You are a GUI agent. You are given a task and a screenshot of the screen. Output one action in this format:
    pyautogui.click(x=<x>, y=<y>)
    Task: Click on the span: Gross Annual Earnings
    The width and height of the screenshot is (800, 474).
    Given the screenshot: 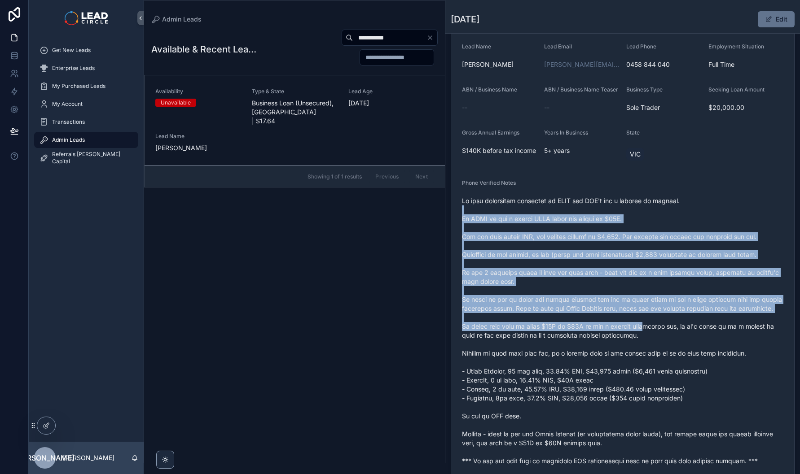 What is the action you would take?
    pyautogui.click(x=491, y=132)
    